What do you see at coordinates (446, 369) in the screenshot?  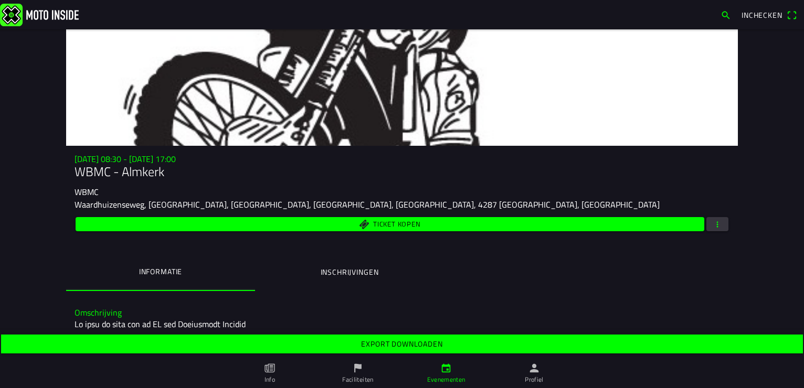 I see `ion-icon: kalender` at bounding box center [446, 369].